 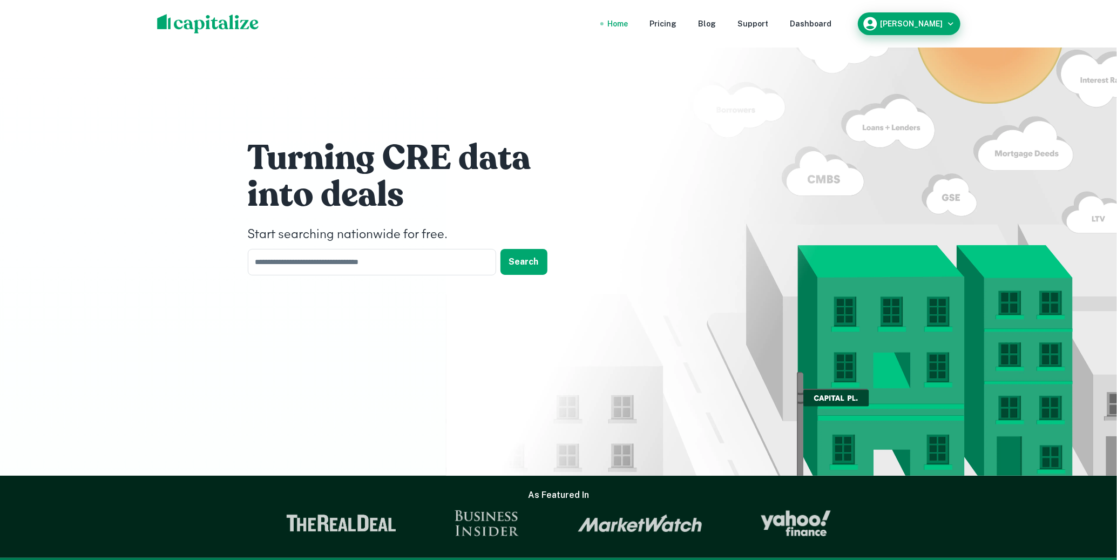 What do you see at coordinates (753, 24) in the screenshot?
I see `a: Support` at bounding box center [753, 24].